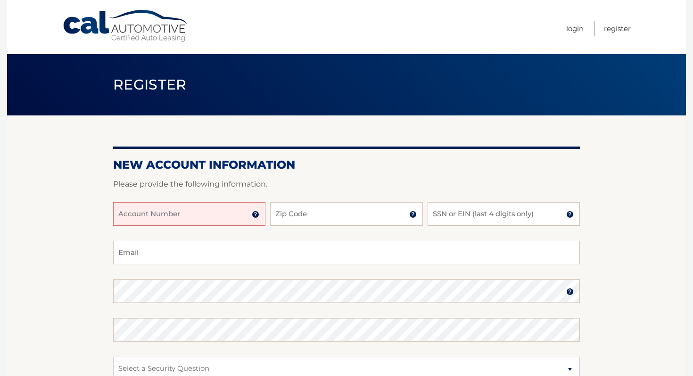 This screenshot has height=376, width=693. What do you see at coordinates (150, 84) in the screenshot?
I see `span: Register` at bounding box center [150, 84].